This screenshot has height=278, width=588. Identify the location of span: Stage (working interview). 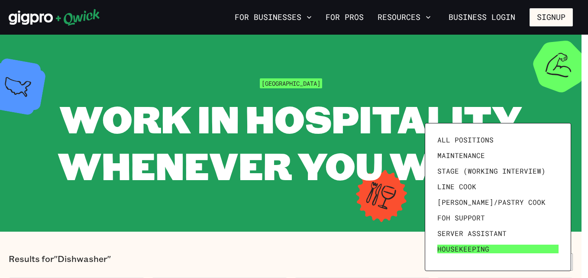
(491, 171).